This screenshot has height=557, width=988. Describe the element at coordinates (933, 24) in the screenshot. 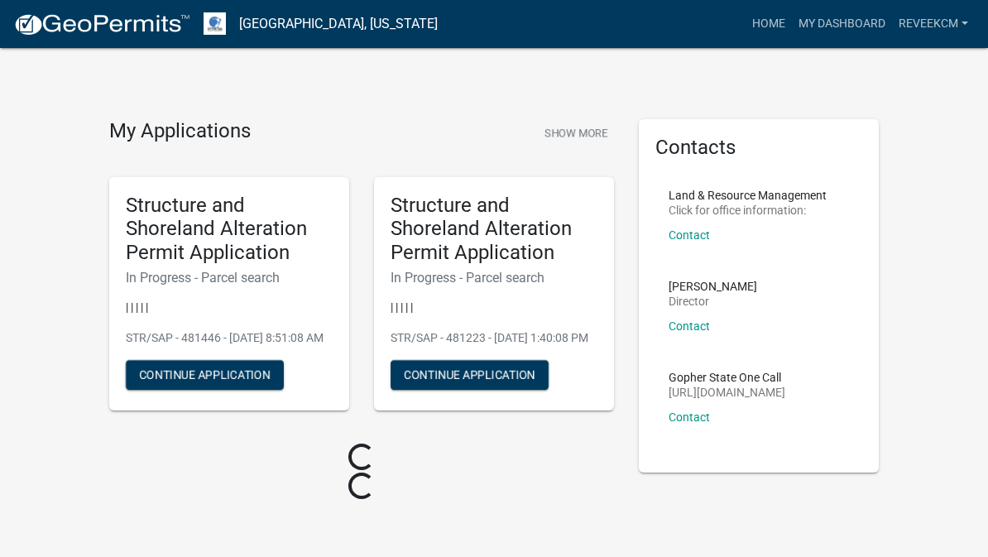

I see `a: Reveekcm` at that location.